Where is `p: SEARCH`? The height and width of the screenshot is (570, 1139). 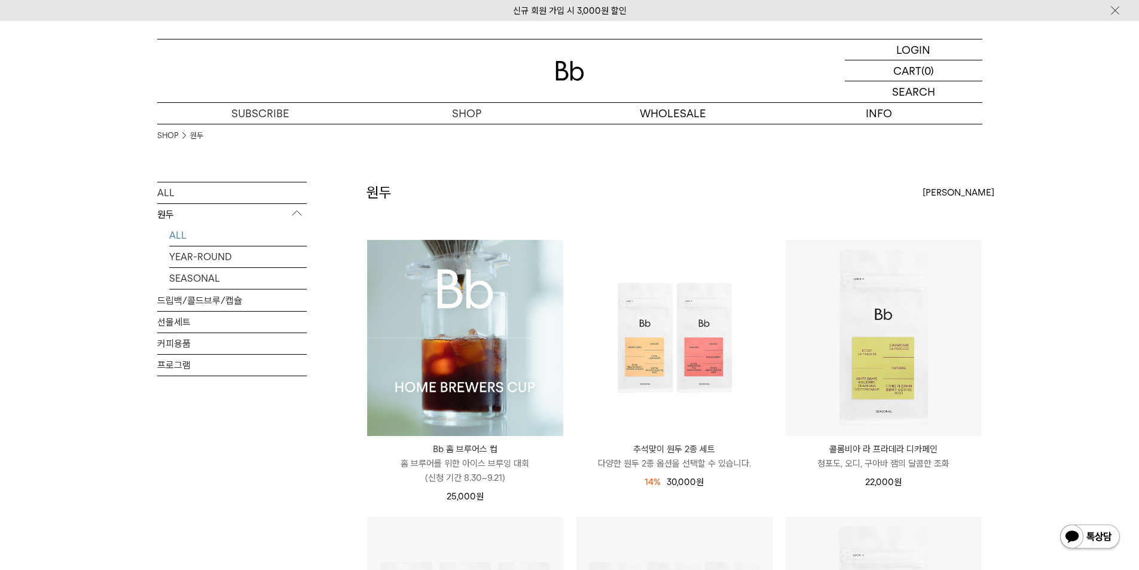 p: SEARCH is located at coordinates (914, 91).